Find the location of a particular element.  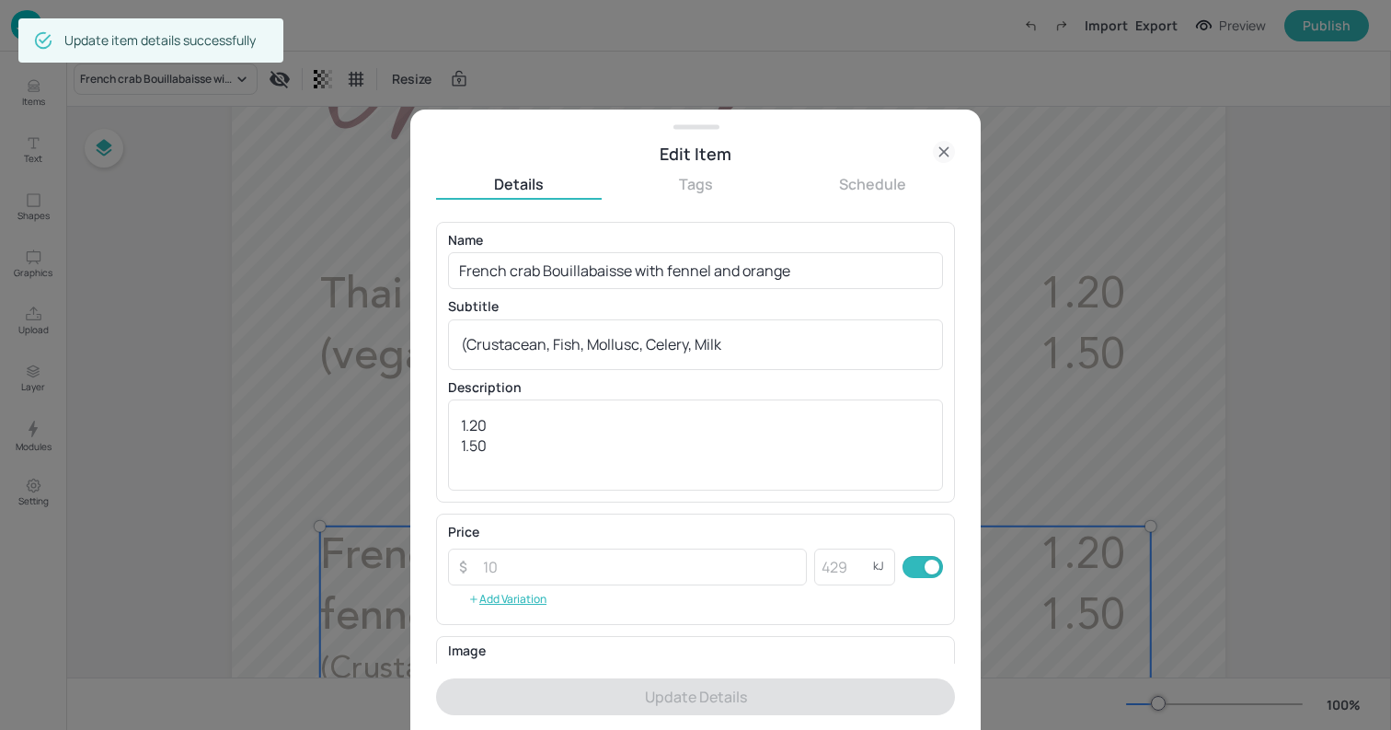

p: Image is located at coordinates (696, 651).